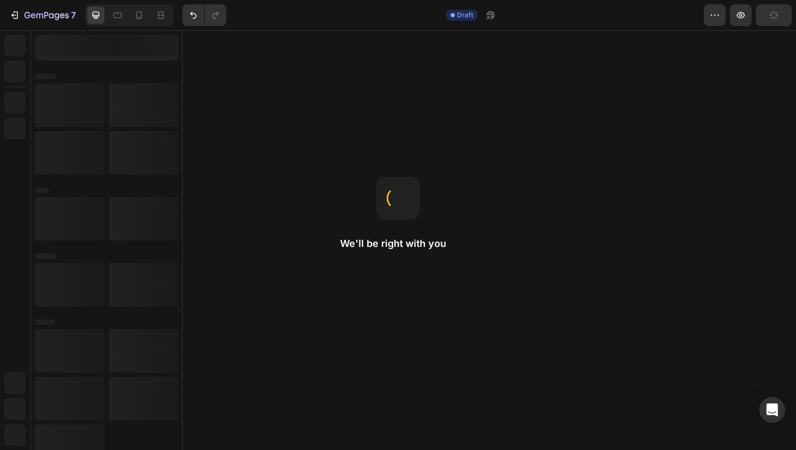  What do you see at coordinates (204, 15) in the screenshot?
I see `div: Undo/Redo` at bounding box center [204, 15].